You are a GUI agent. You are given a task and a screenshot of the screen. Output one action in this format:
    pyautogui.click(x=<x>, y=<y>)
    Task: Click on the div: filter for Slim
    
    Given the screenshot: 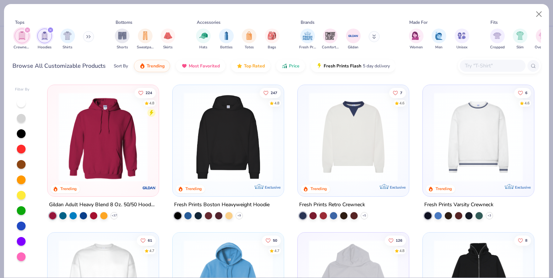 What is the action you would take?
    pyautogui.click(x=520, y=39)
    